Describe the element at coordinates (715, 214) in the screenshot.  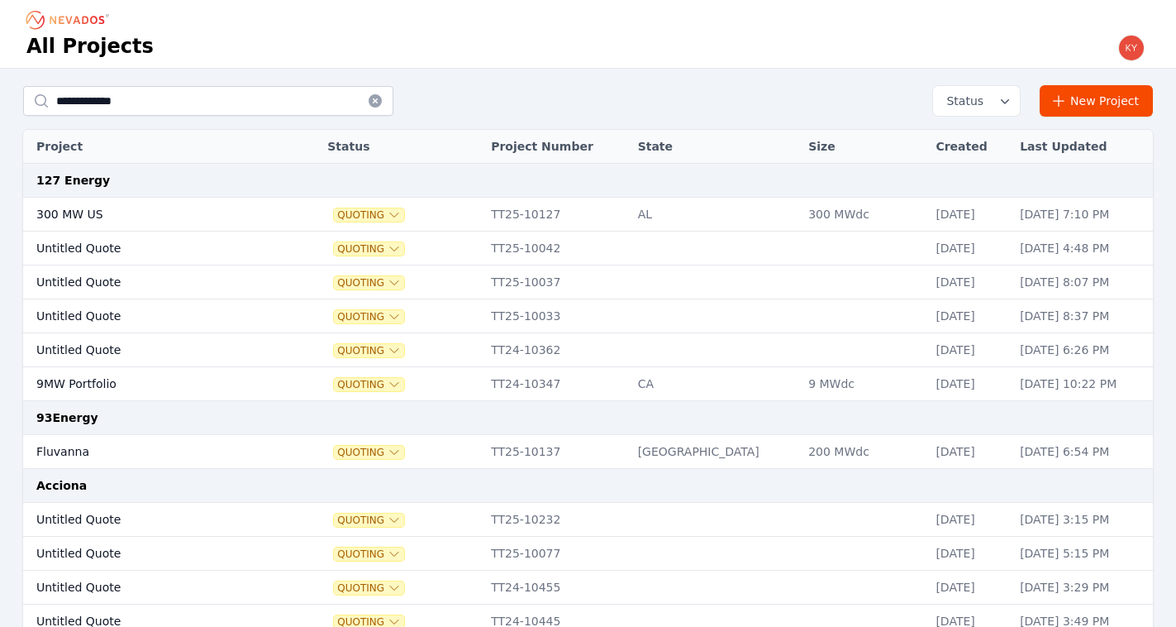
I see `td: AL` at that location.